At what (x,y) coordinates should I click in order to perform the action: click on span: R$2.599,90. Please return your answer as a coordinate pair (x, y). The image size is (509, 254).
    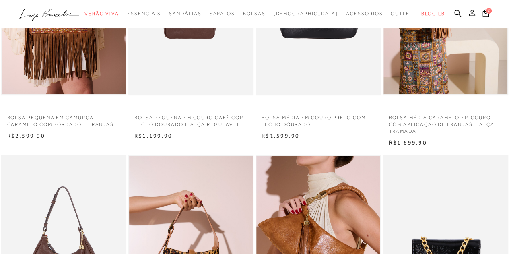
    Looking at the image, I should click on (26, 136).